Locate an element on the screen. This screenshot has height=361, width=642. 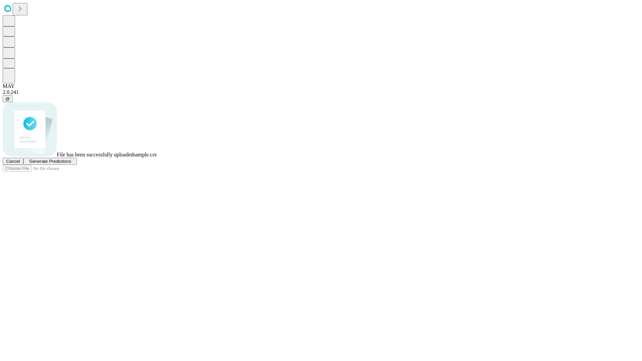
span: sample.csv is located at coordinates (145, 154).